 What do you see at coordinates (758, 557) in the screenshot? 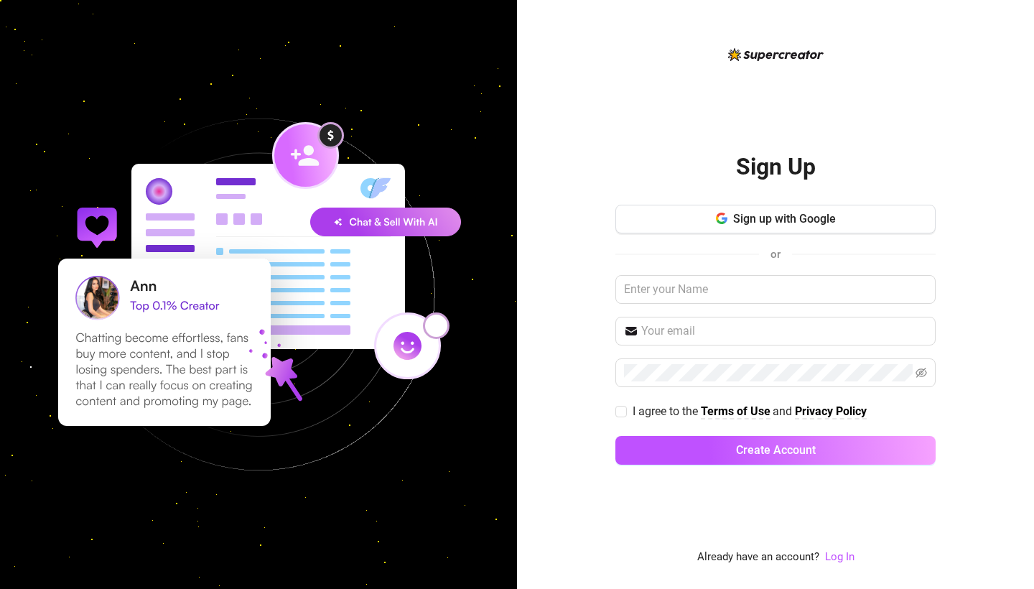
I see `span: Already have an account?` at bounding box center [758, 557].